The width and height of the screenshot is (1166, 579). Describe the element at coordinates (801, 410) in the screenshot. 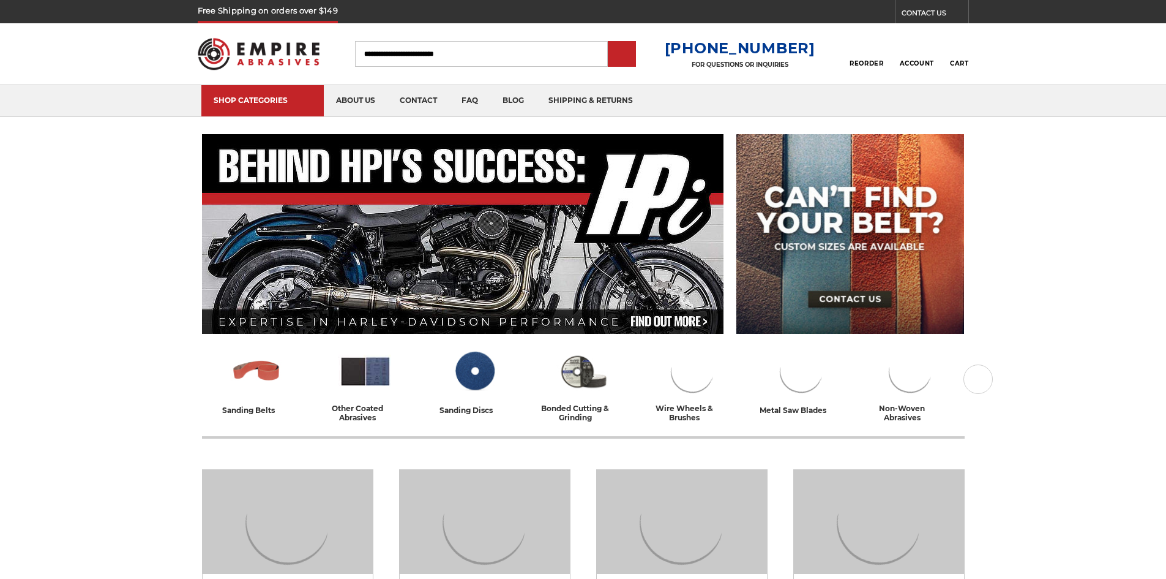

I see `div: metal saw blades` at that location.